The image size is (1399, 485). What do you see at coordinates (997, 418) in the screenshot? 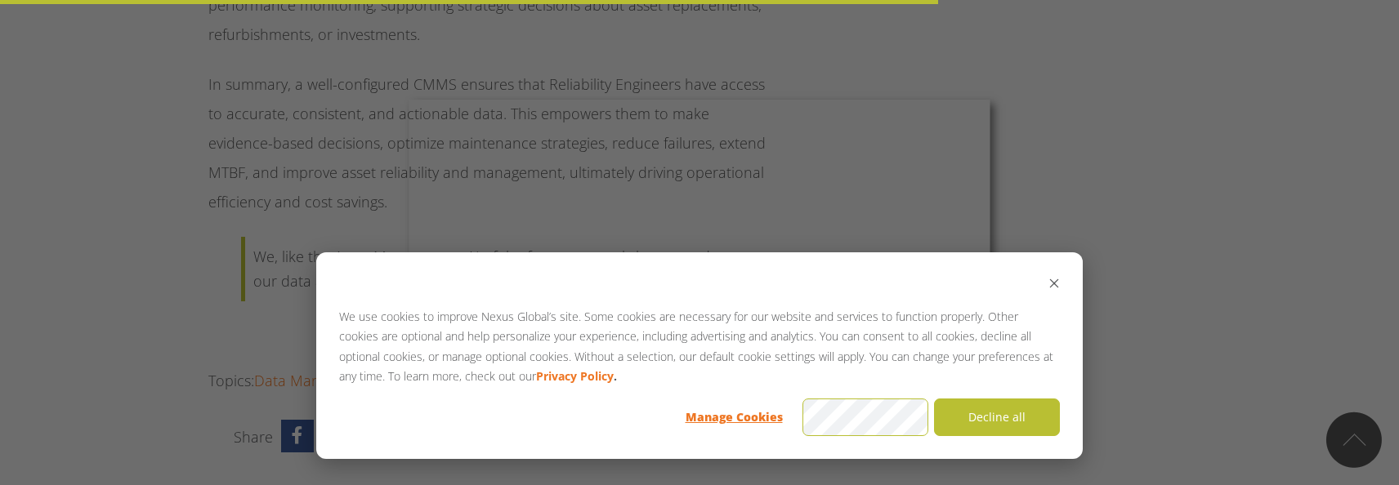
I see `button: Decline all` at bounding box center [997, 418].